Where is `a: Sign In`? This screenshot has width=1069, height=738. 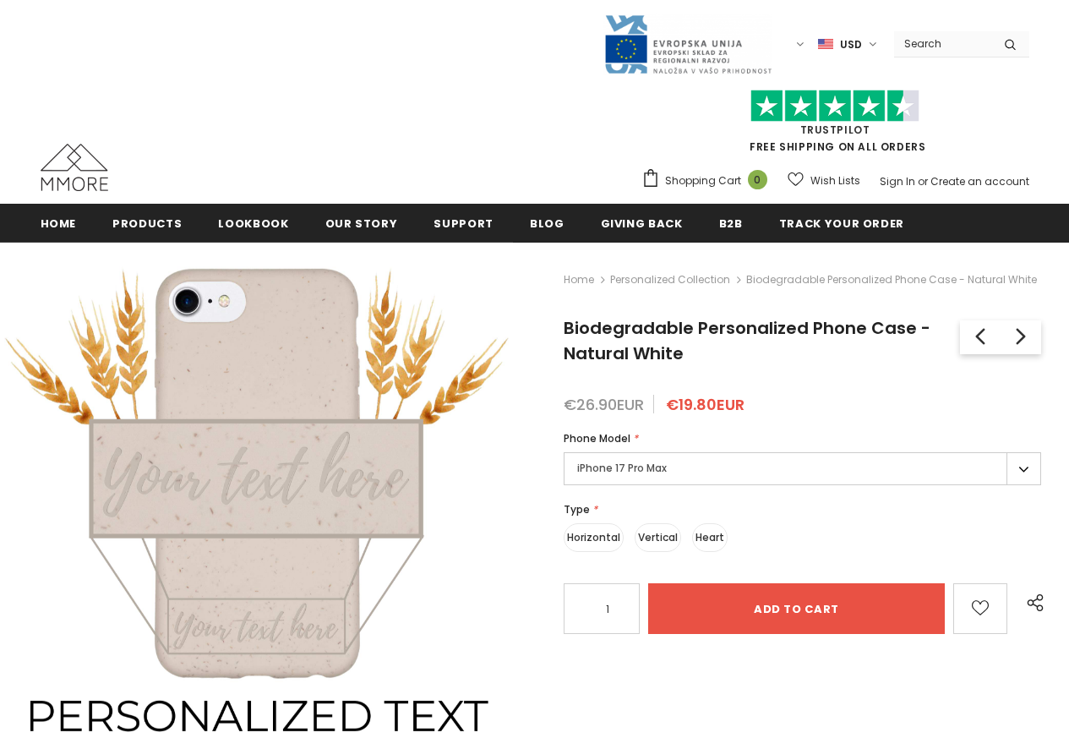
a: Sign In is located at coordinates (898, 181).